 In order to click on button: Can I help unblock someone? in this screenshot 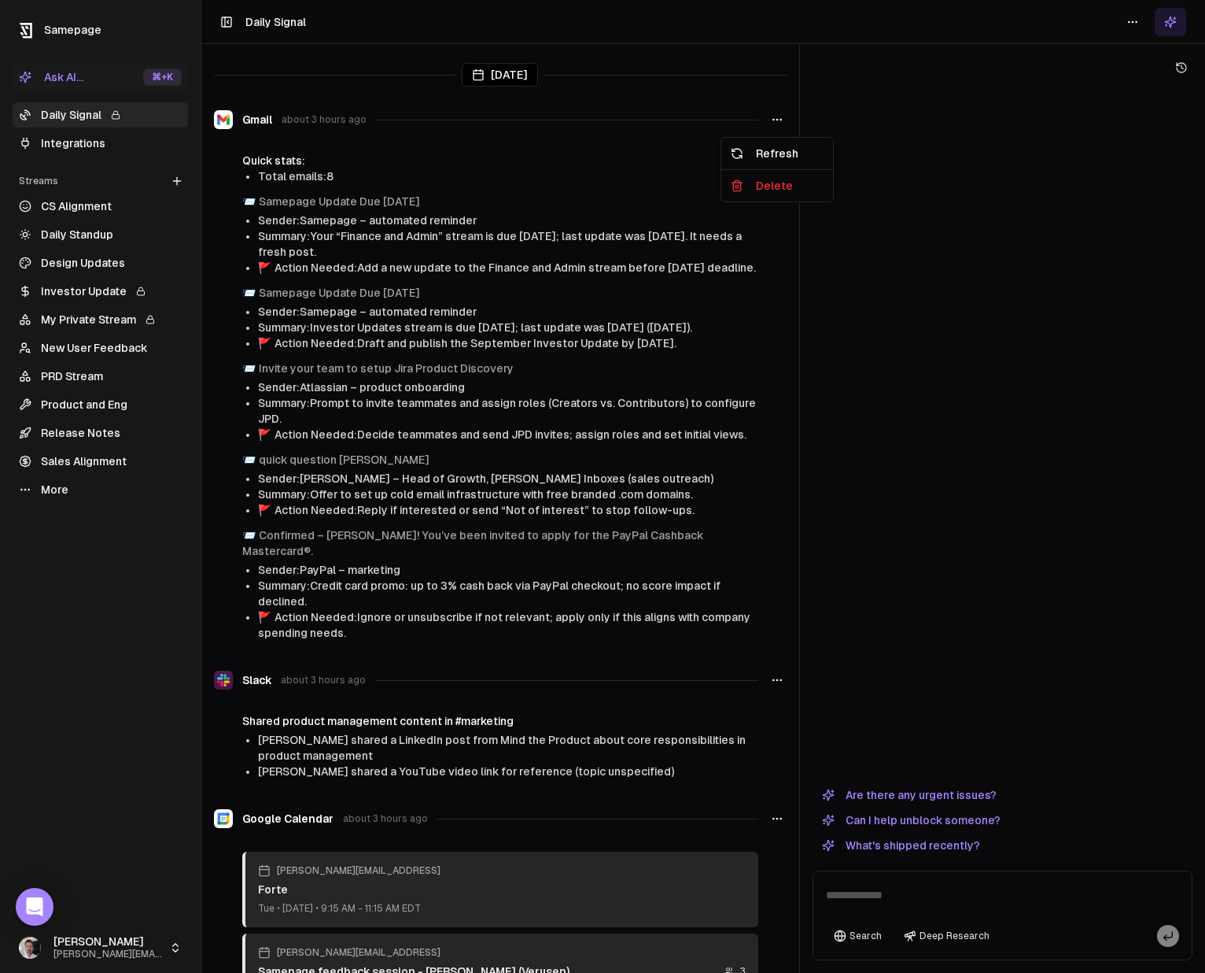, I will do `click(911, 820)`.